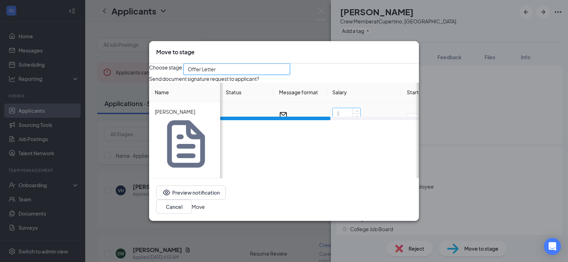  I want to click on span: Increase Value, so click(357, 111).